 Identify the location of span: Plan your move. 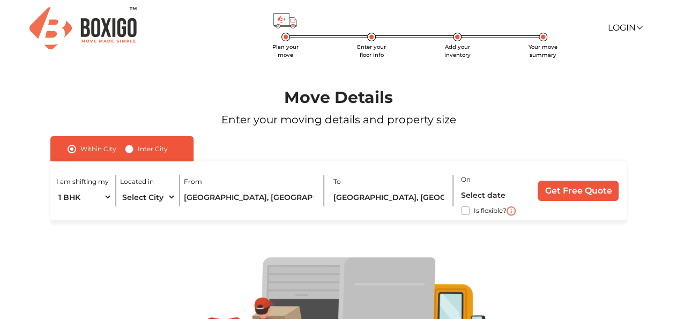
(285, 51).